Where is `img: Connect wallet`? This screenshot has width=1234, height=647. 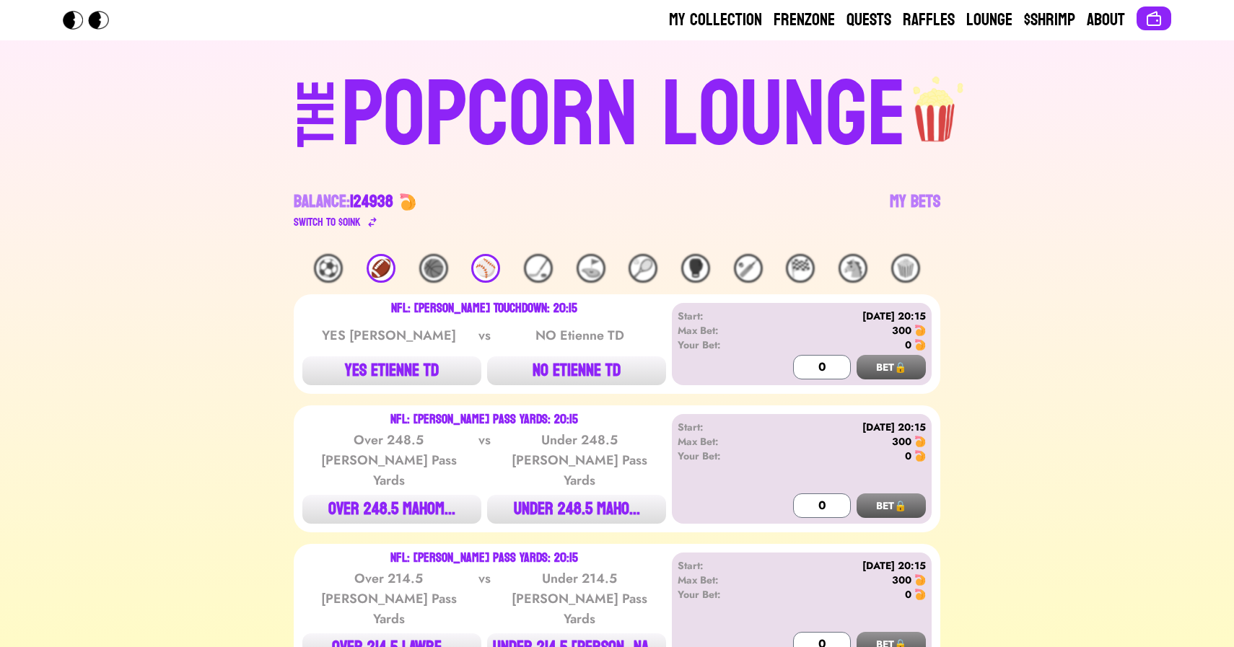 img: Connect wallet is located at coordinates (1154, 19).